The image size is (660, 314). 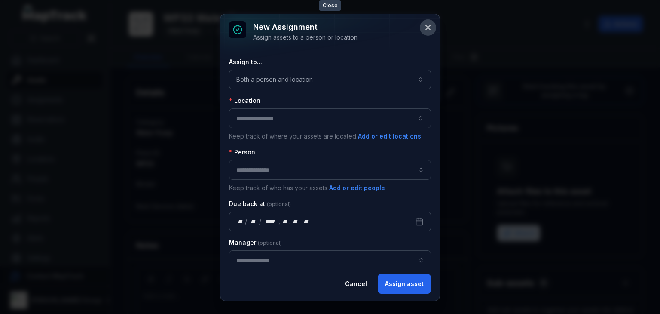 I want to click on button: Cancel, so click(x=356, y=284).